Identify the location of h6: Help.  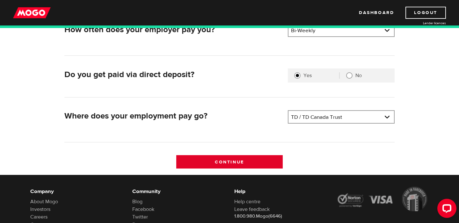
(281, 192).